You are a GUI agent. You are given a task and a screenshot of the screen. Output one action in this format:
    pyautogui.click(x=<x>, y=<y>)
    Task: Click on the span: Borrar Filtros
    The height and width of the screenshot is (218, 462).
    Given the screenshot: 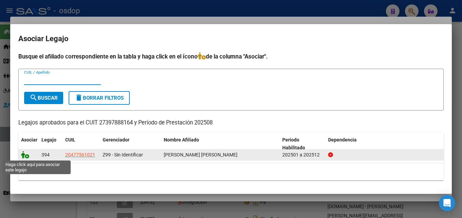 What is the action you would take?
    pyautogui.click(x=99, y=98)
    